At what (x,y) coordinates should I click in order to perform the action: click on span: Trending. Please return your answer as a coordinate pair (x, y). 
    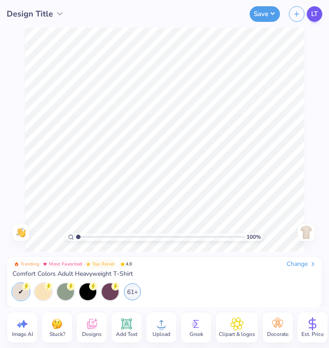
    Looking at the image, I should click on (30, 264).